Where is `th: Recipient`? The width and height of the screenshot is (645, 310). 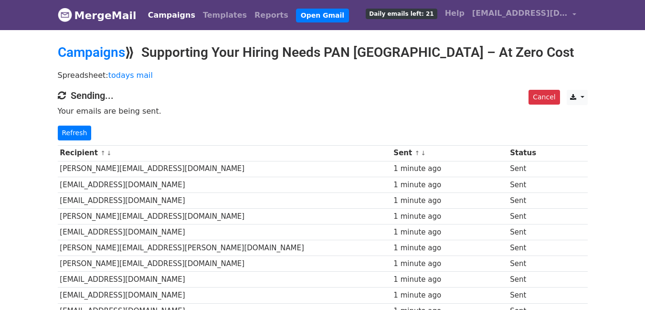
th: Recipient is located at coordinates (224, 153).